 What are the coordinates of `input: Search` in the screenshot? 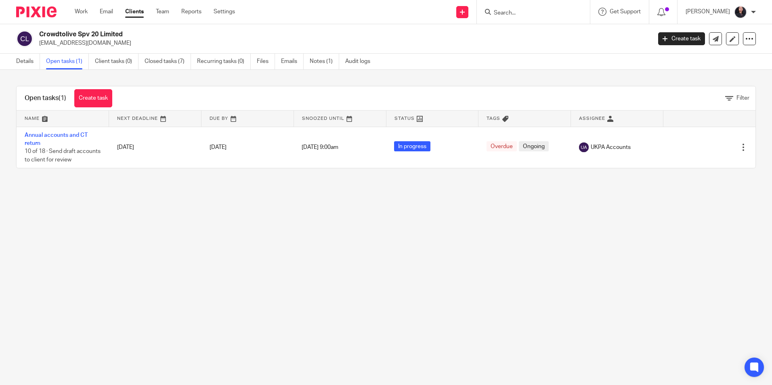 It's located at (530, 13).